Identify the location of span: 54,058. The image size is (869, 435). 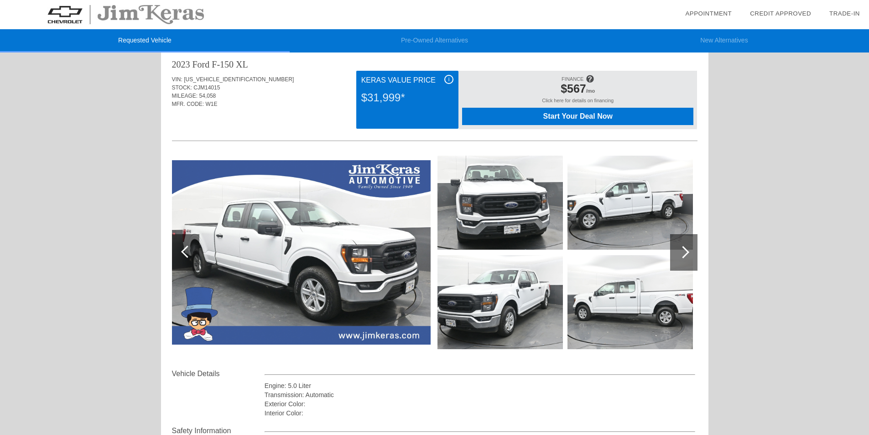
(208, 96).